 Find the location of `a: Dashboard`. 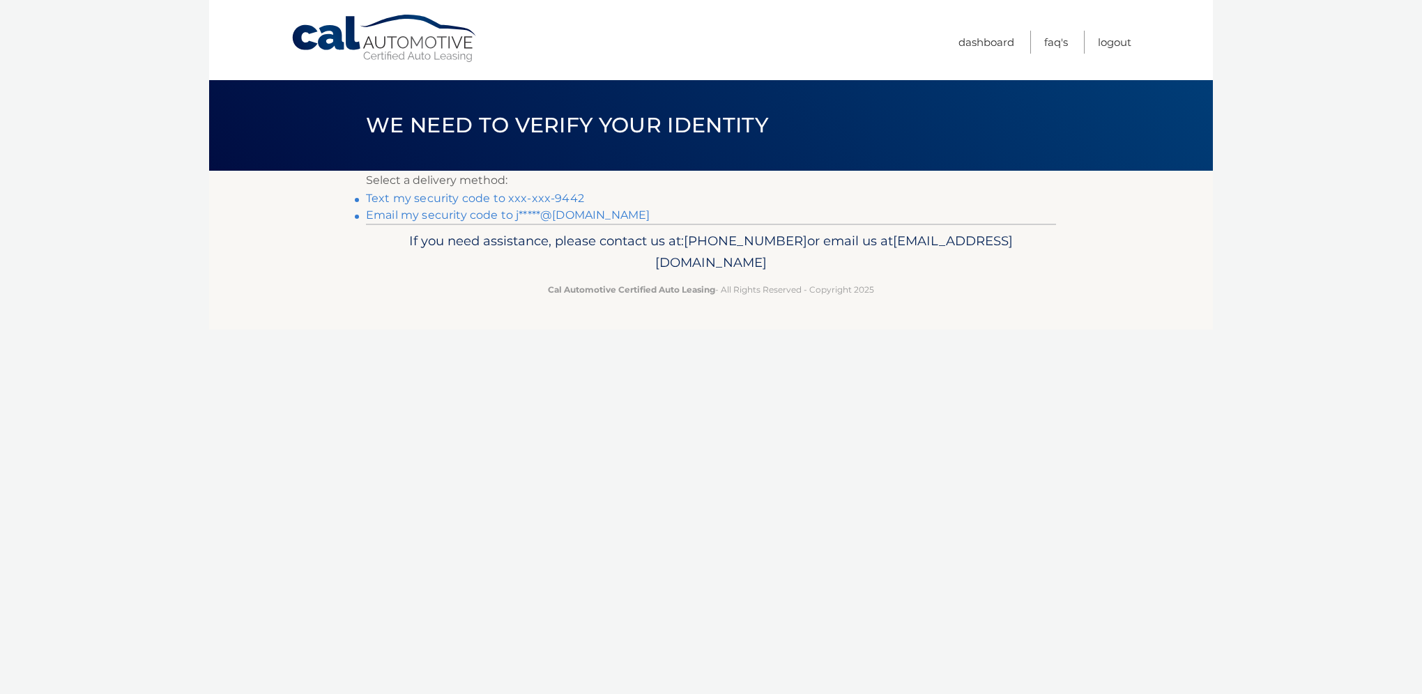

a: Dashboard is located at coordinates (986, 42).